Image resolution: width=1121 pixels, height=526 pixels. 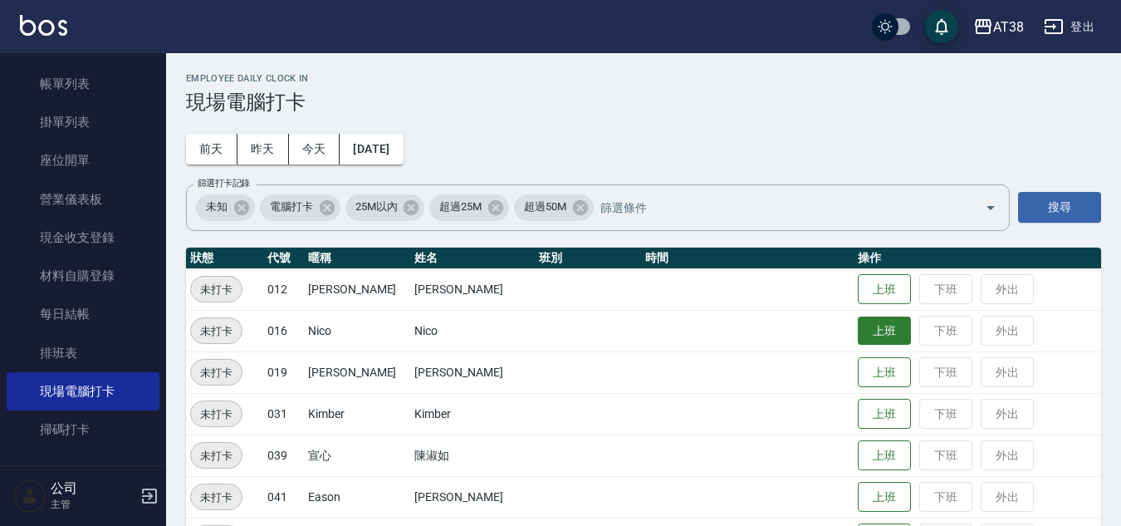 What do you see at coordinates (460, 207) in the screenshot?
I see `span: 超過25M` at bounding box center [460, 207].